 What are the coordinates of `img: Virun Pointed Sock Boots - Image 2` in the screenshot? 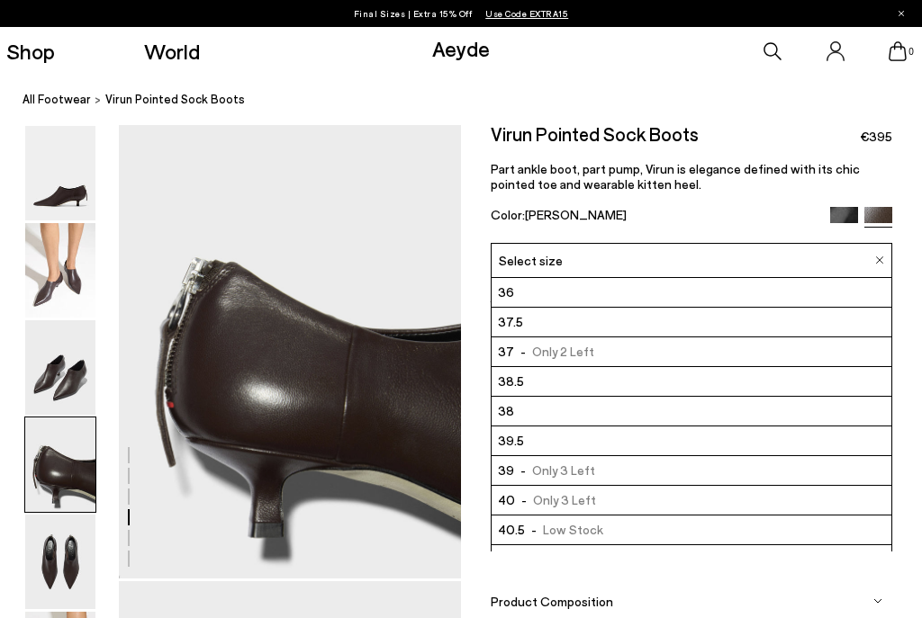 It's located at (60, 270).